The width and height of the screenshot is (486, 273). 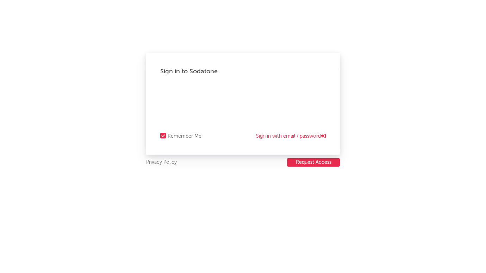 What do you see at coordinates (161, 162) in the screenshot?
I see `a: Privacy Policy` at bounding box center [161, 162].